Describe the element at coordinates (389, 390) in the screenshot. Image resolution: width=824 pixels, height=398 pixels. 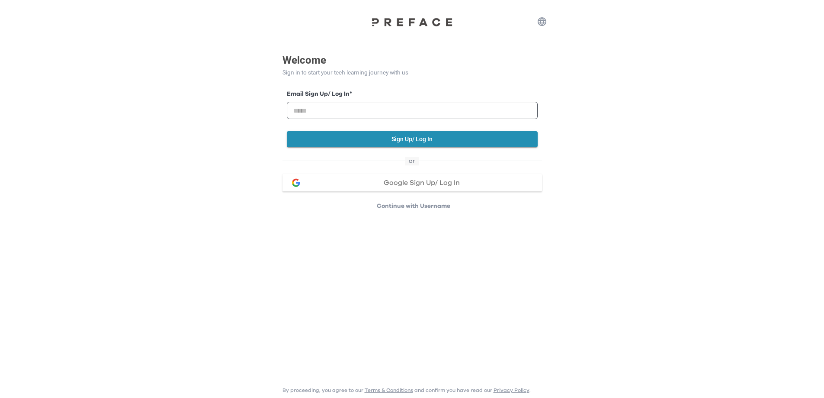
I see `a: Terms & Conditions` at that location.